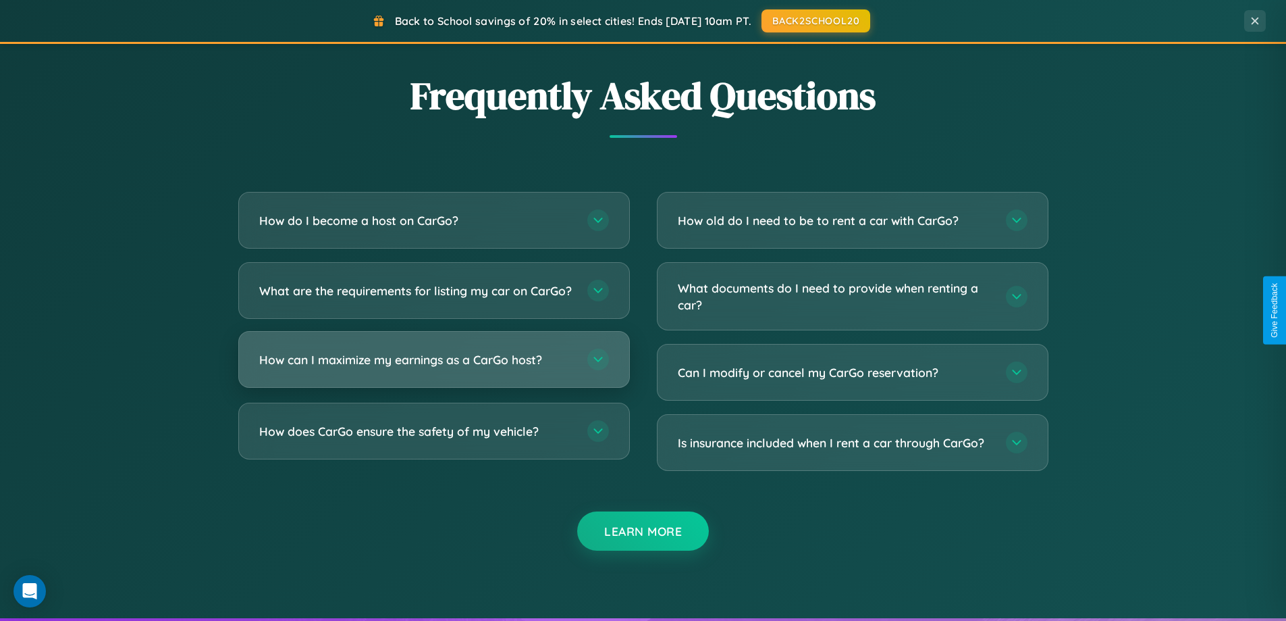  I want to click on div: Open Intercom Messenger, so click(30, 591).